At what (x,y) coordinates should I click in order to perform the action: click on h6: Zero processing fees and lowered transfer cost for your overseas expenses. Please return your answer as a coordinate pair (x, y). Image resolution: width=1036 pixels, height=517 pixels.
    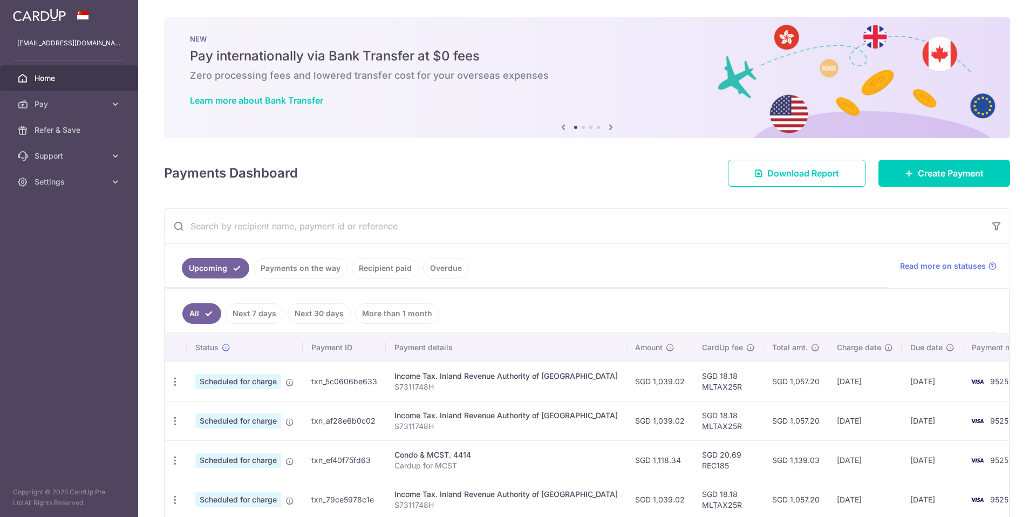
    Looking at the image, I should click on (587, 76).